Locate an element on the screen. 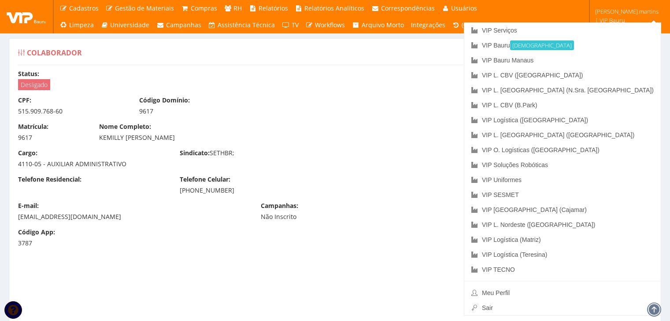 This screenshot has height=321, width=670. a: Universidade is located at coordinates (125, 25).